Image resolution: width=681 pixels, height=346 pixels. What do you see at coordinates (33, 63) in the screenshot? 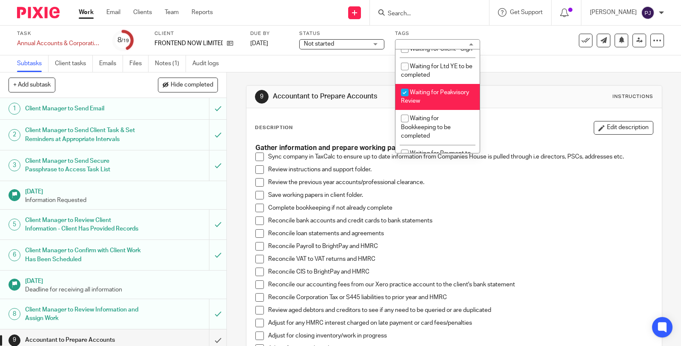
I see `a: Subtasks` at bounding box center [33, 63].